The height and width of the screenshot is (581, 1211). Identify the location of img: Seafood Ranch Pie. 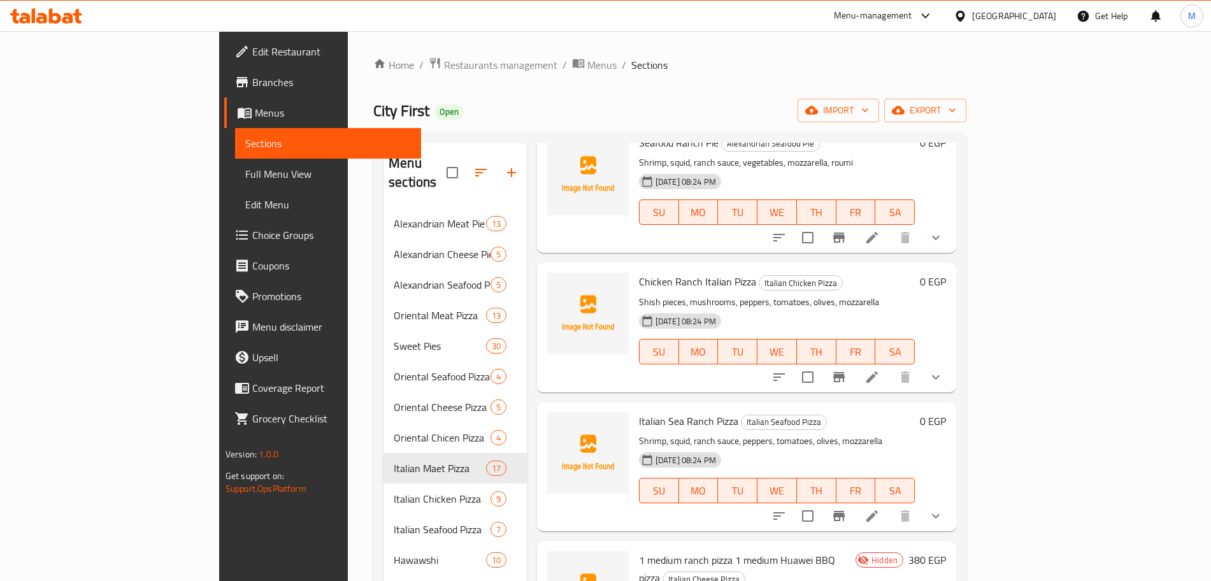
(588, 175).